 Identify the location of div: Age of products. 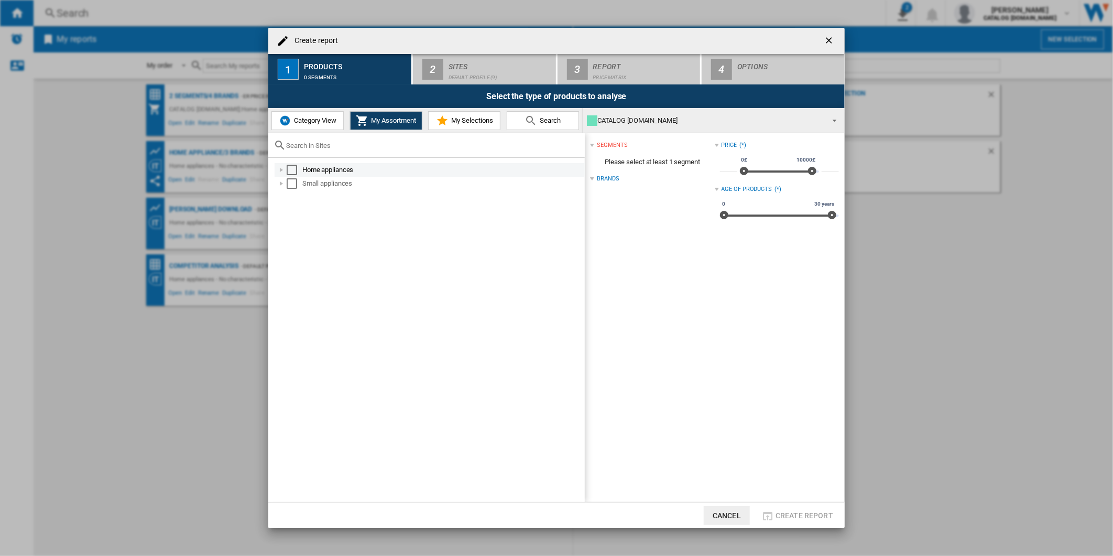
(747, 189).